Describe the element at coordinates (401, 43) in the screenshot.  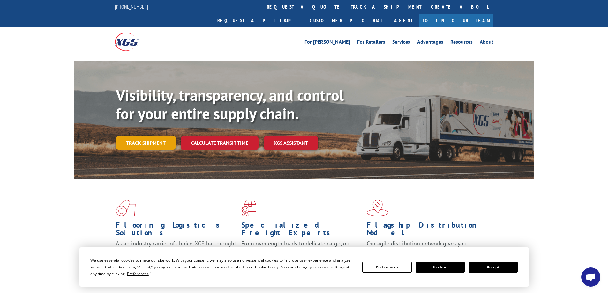
I see `a: Services` at that location.